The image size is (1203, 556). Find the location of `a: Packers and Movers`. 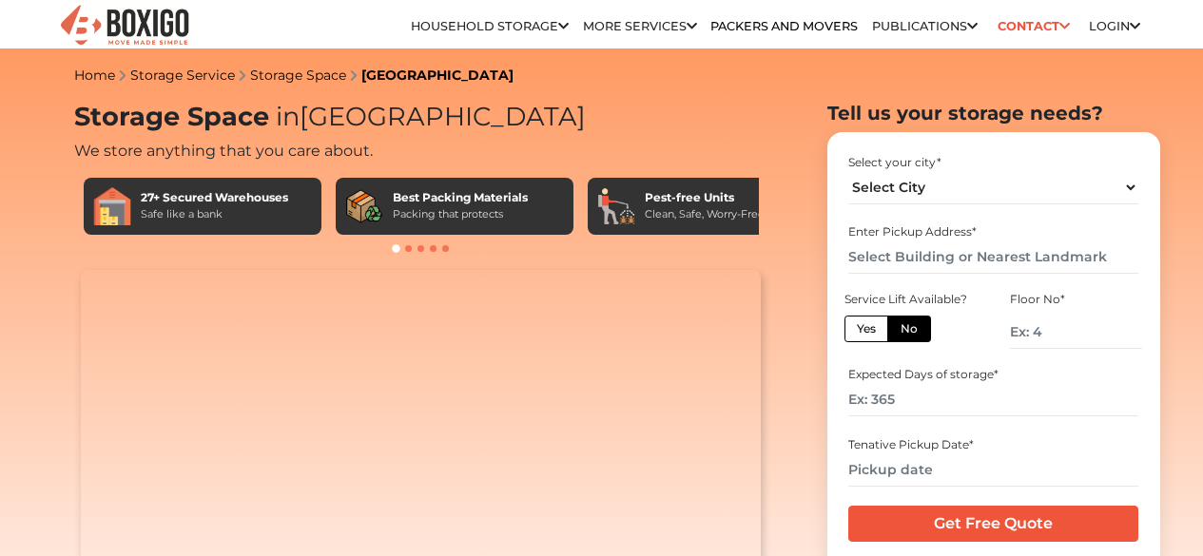

a: Packers and Movers is located at coordinates (783, 26).